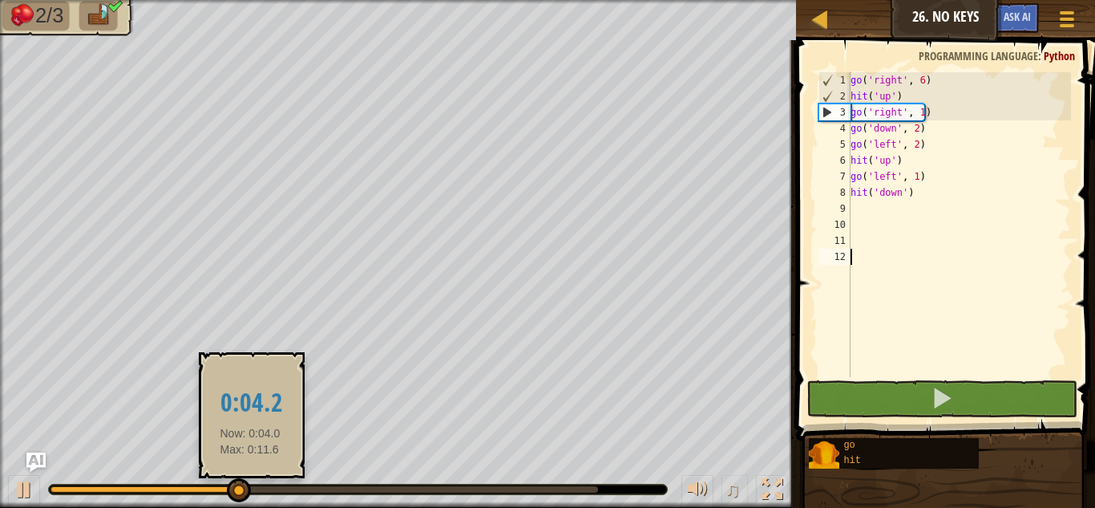 Image resolution: width=1095 pixels, height=508 pixels. What do you see at coordinates (835, 112) in the screenshot?
I see `div: 3` at bounding box center [835, 112].